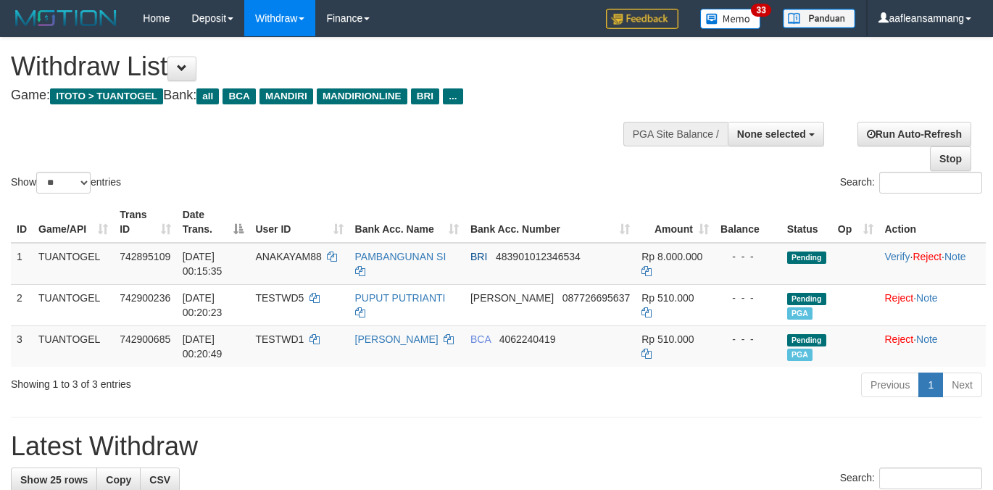 The image size is (993, 490). What do you see at coordinates (807, 222) in the screenshot?
I see `th: Status` at bounding box center [807, 222].